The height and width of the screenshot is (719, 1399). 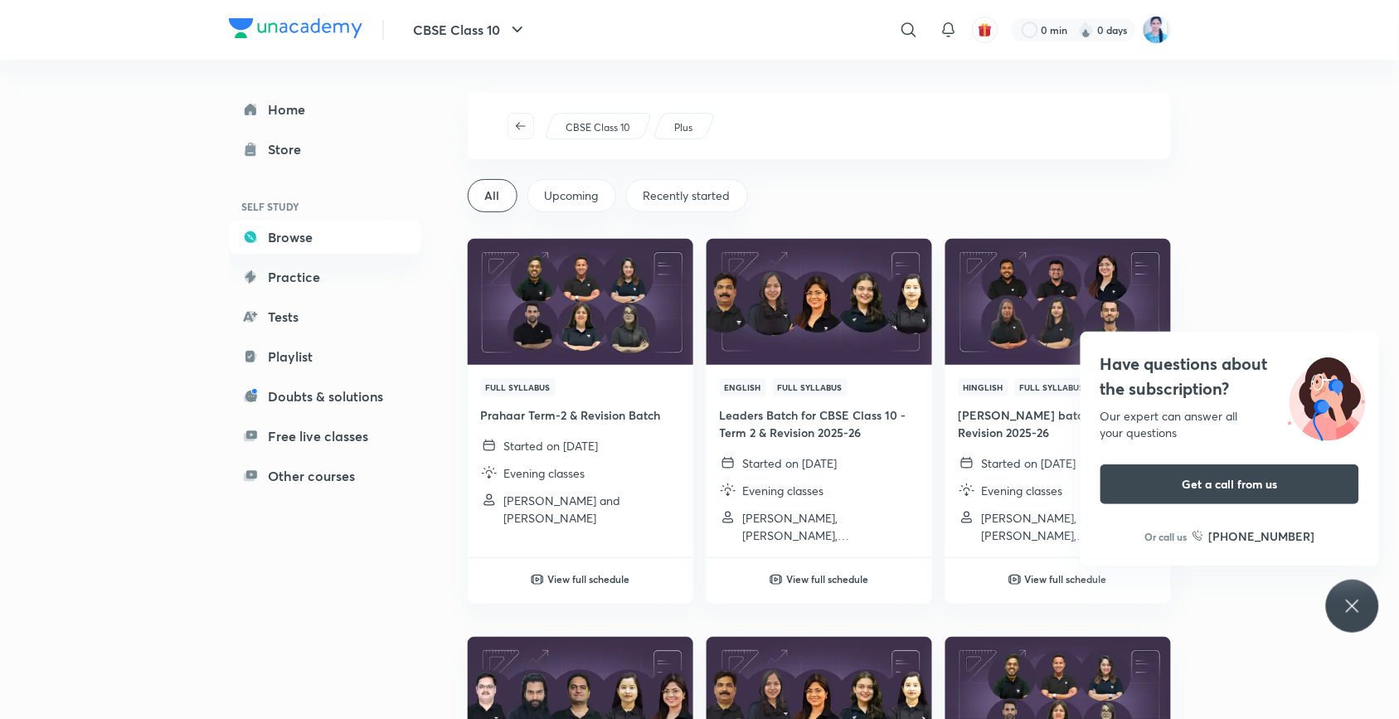 What do you see at coordinates (290, 149) in the screenshot?
I see `div: Store` at bounding box center [290, 149].